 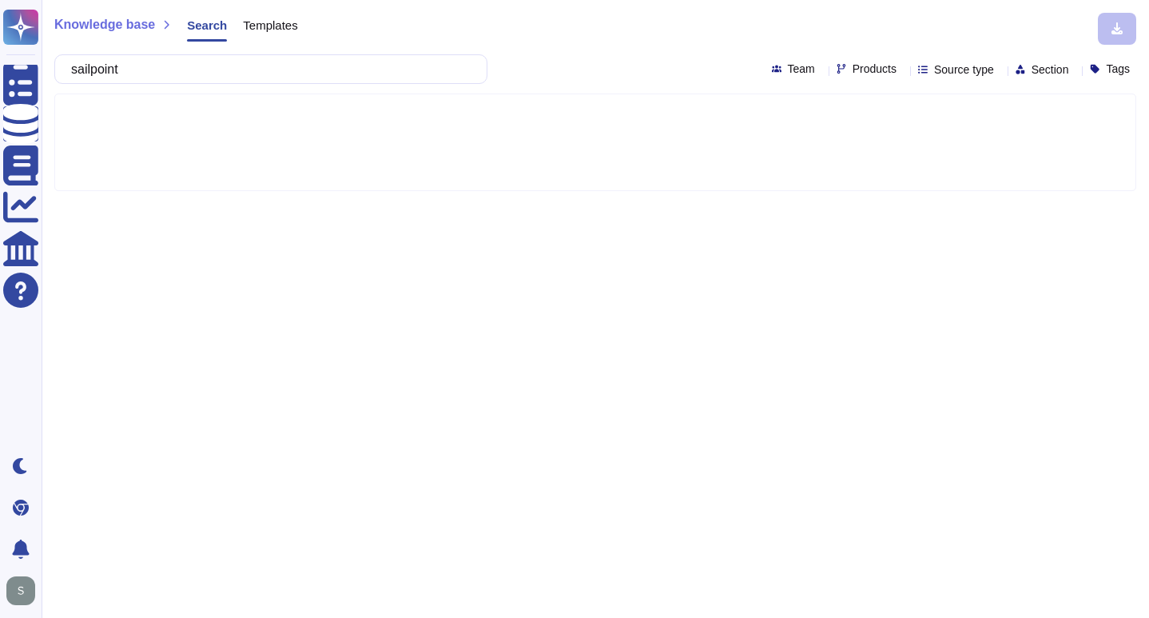 I want to click on span: Products, so click(x=874, y=69).